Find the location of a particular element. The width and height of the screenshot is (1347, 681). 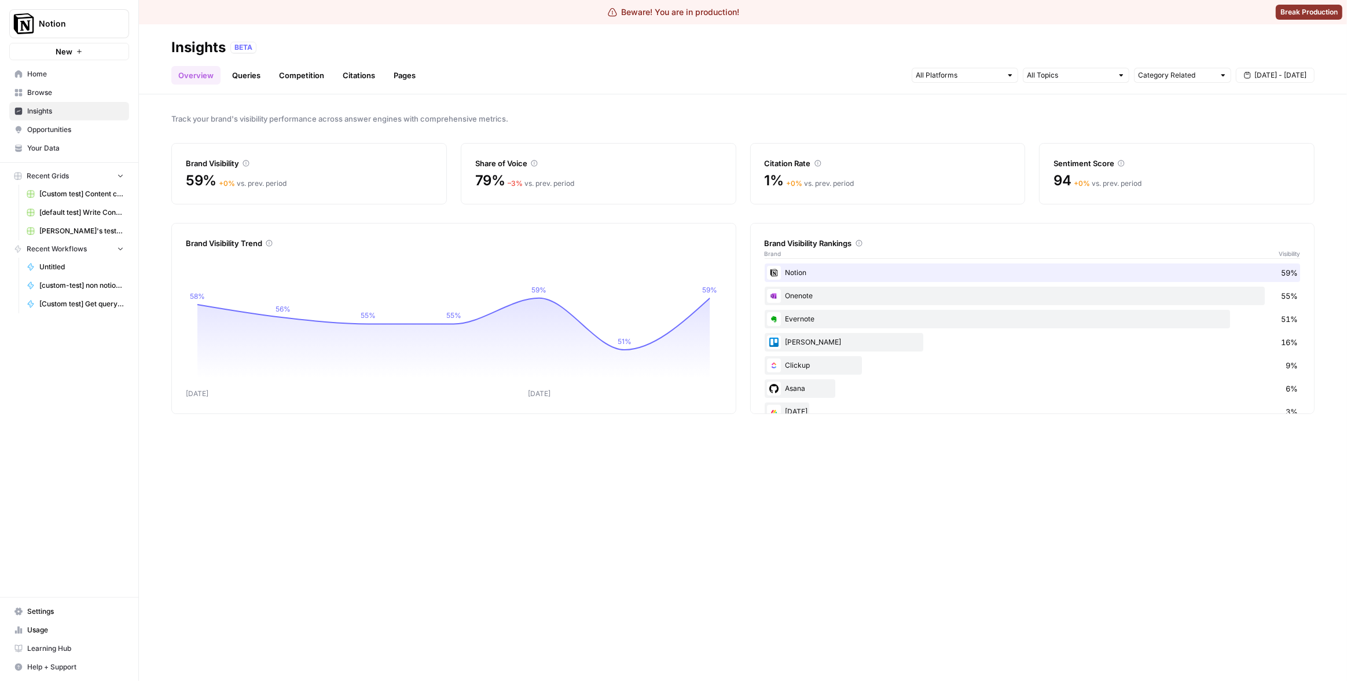

span: 3% is located at coordinates (1292, 412).